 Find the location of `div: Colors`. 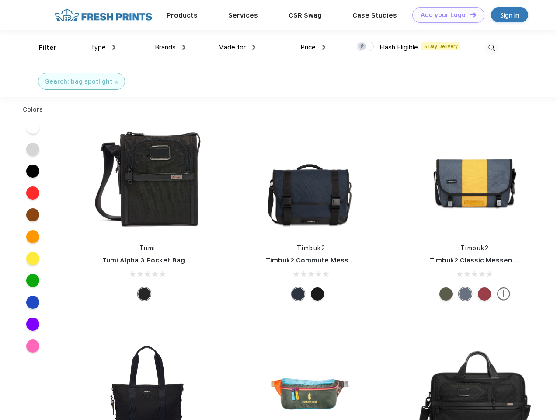

div: Colors is located at coordinates (33, 109).